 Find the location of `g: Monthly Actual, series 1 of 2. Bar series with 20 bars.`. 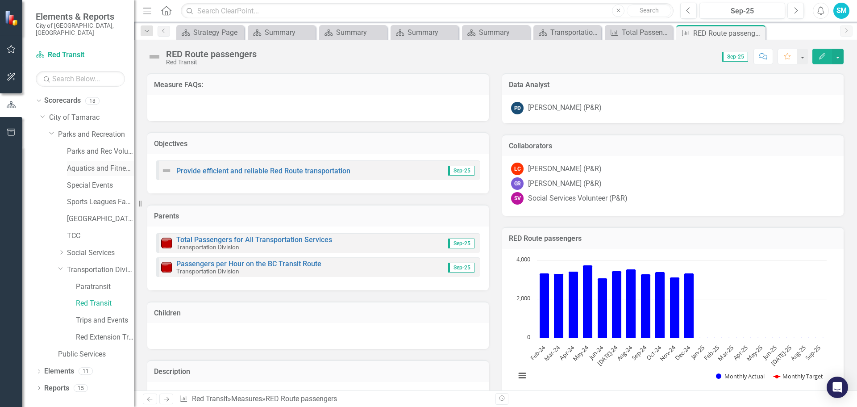

g: Monthly Actual, series 1 of 2. Bar series with 20 bars. is located at coordinates (682, 301).